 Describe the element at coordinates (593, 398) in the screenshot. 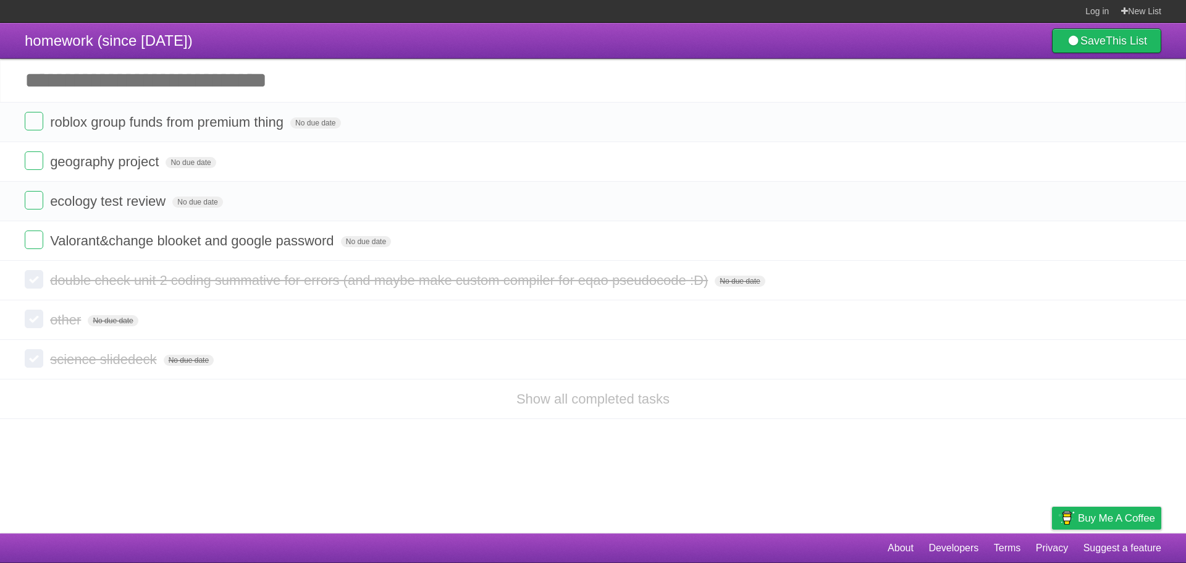

I see `a: Show all completed tasks` at that location.